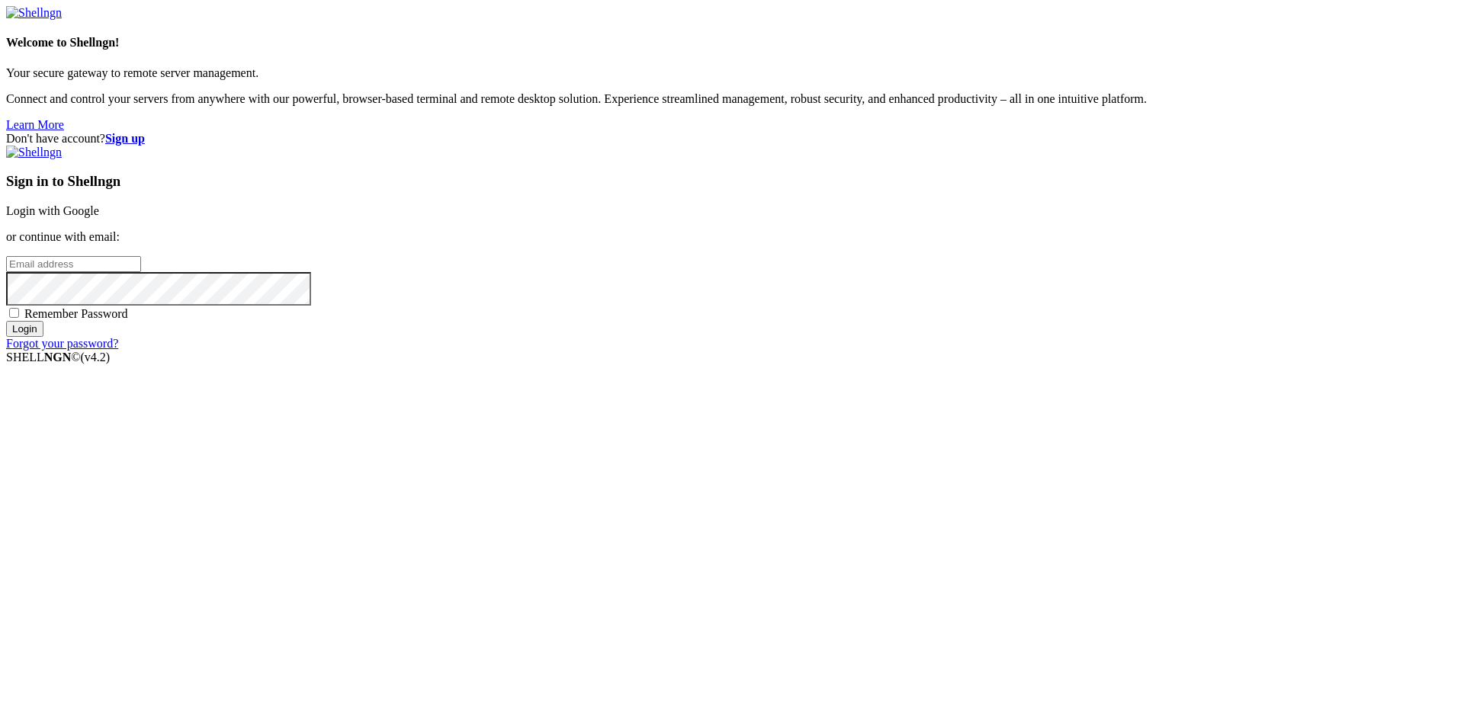 The height and width of the screenshot is (708, 1464). What do you see at coordinates (58, 357) in the screenshot?
I see `b: NGN` at bounding box center [58, 357].